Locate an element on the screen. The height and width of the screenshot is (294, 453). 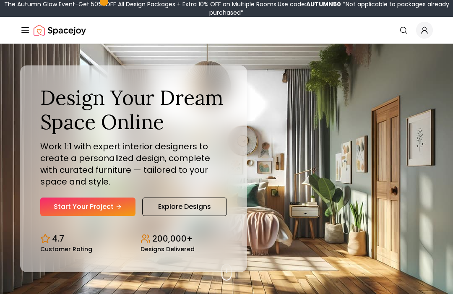
small: Customer Rating is located at coordinates (66, 249).